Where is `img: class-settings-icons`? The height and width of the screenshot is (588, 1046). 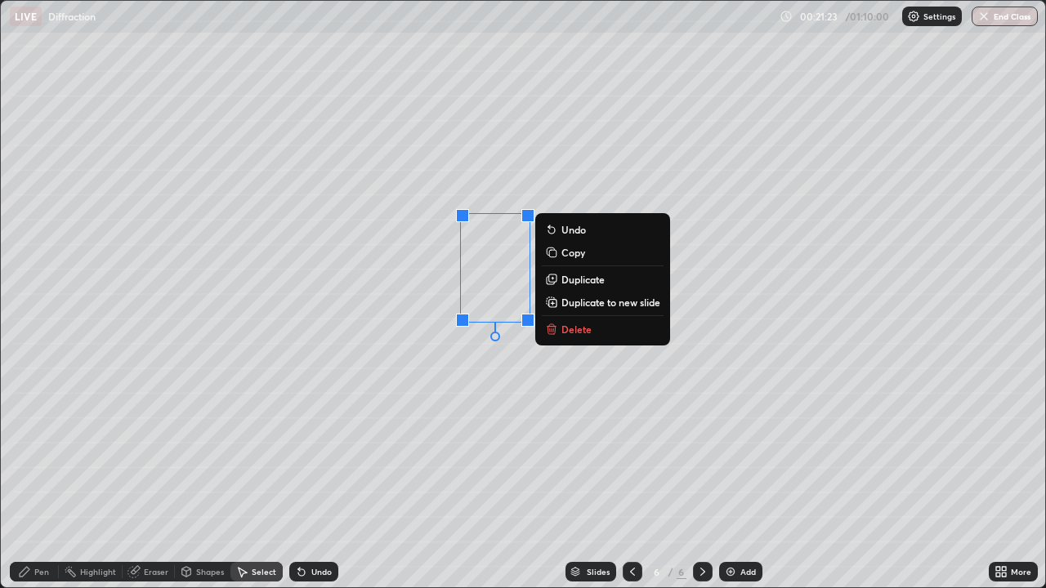
img: class-settings-icons is located at coordinates (913, 16).